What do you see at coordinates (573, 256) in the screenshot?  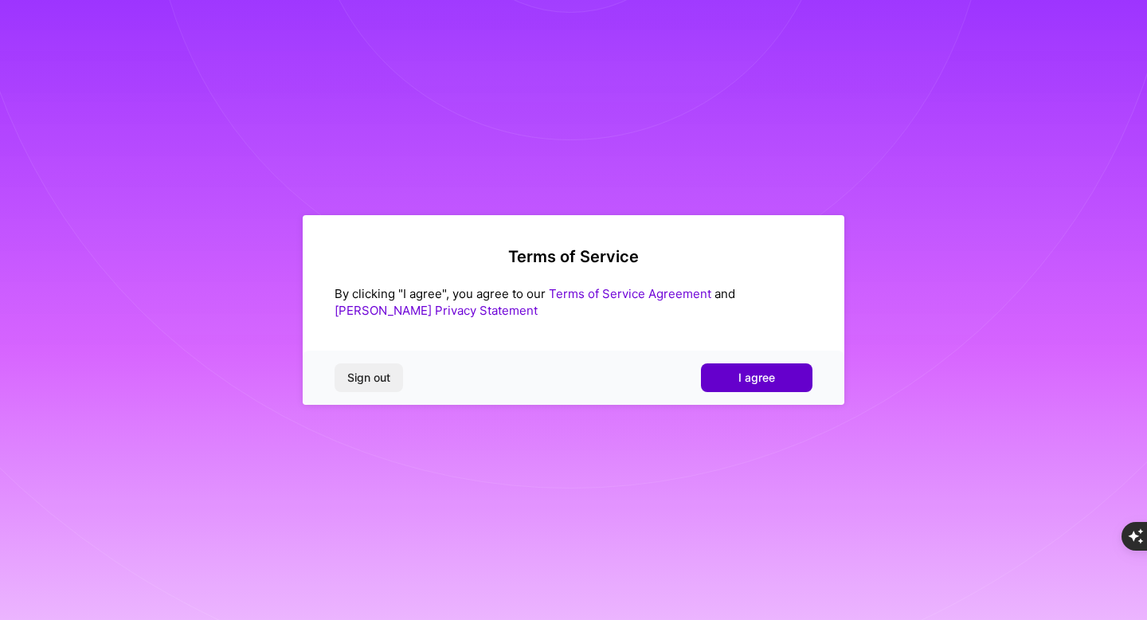 I see `h2: Terms of Service` at bounding box center [573, 256].